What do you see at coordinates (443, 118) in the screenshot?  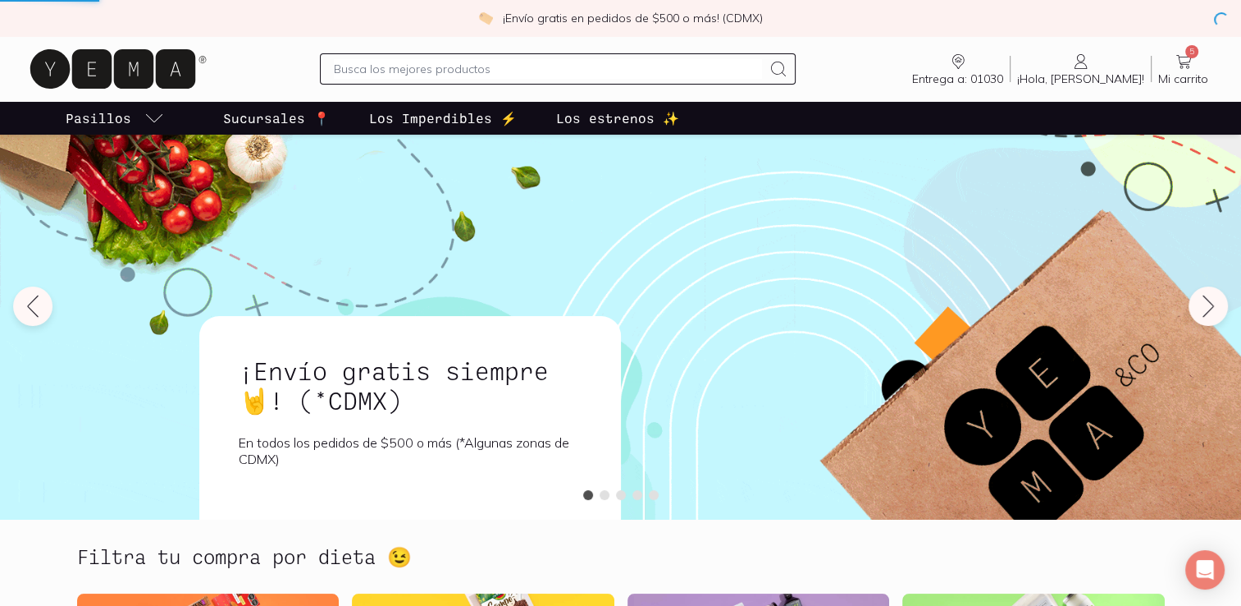 I see `p: Los Imperdibles ⚡️` at bounding box center [443, 118].